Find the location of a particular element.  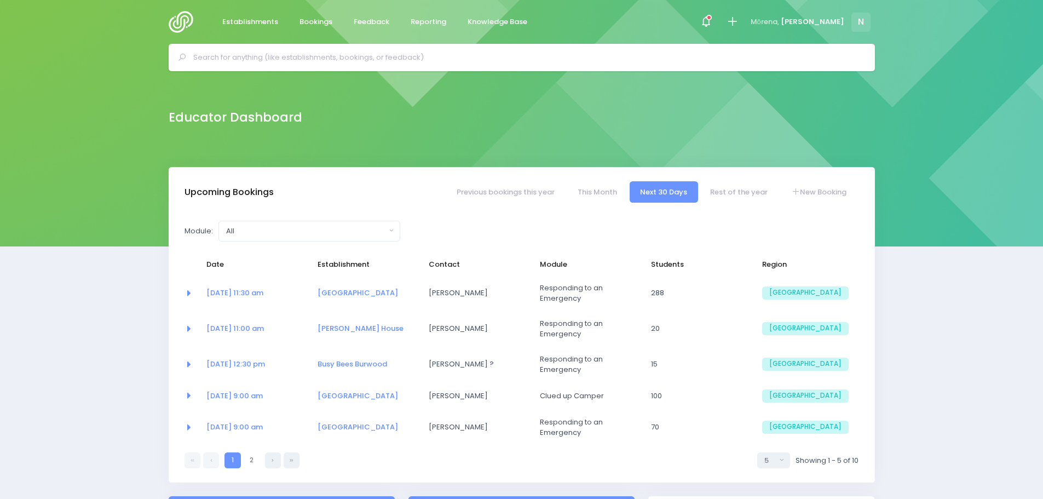

span: Students is located at coordinates (694, 264).